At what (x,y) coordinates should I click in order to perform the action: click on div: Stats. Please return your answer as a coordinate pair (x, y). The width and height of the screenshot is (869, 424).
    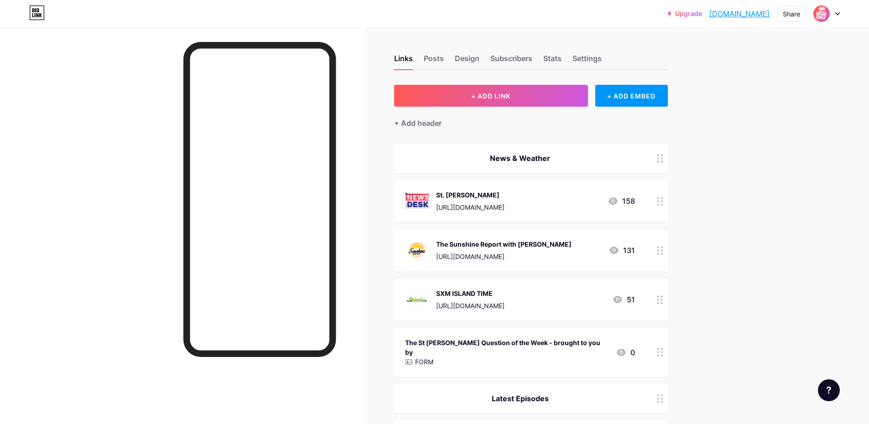
    Looking at the image, I should click on (552, 61).